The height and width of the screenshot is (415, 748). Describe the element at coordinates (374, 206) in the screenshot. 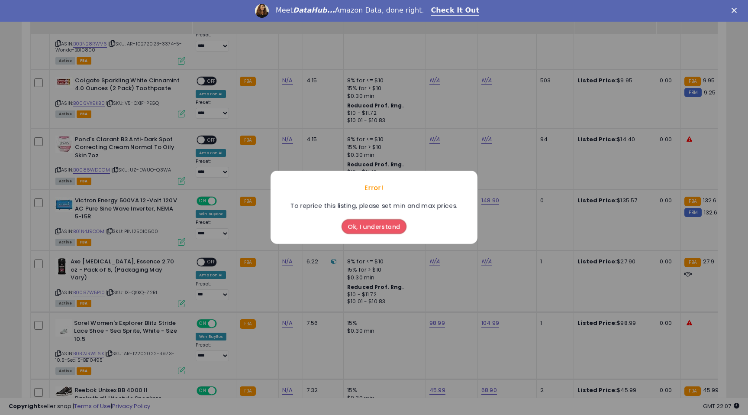

I see `div: To reprice this listing, please set min and max prices.` at that location.